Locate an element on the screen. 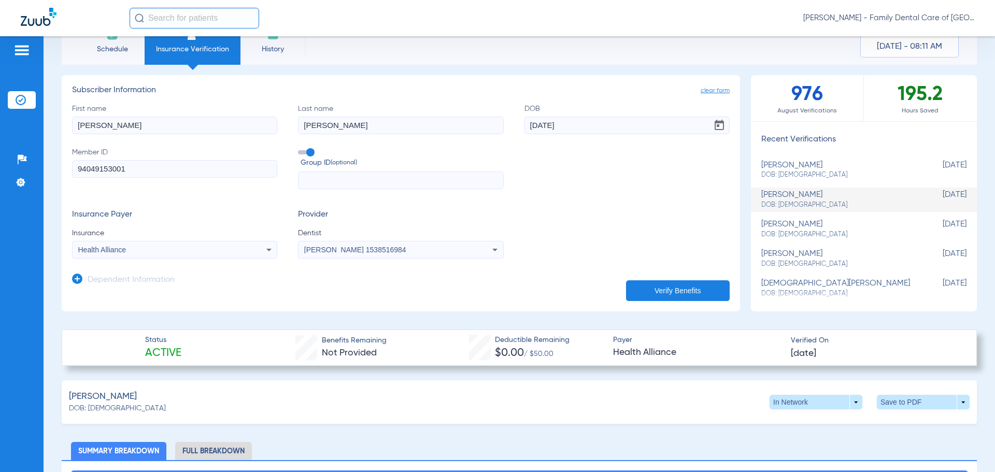 The width and height of the screenshot is (995, 472). input: Search for patients is located at coordinates (194, 18).